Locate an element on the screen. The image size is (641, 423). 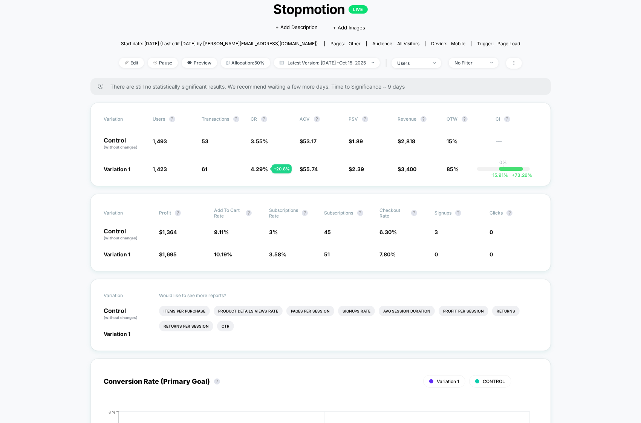
span: 3,400 is located at coordinates (409, 169).